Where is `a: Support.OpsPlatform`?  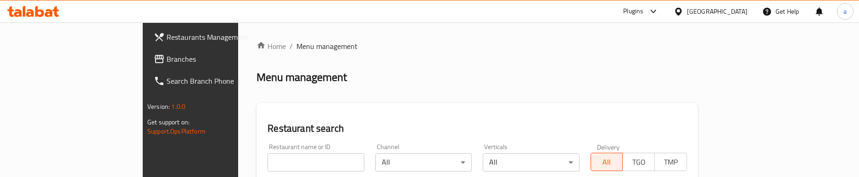 a: Support.OpsPlatform is located at coordinates (176, 132).